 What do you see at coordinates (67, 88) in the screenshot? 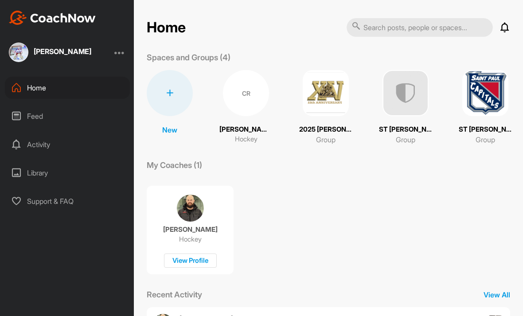
I see `div: Home` at bounding box center [67, 88].